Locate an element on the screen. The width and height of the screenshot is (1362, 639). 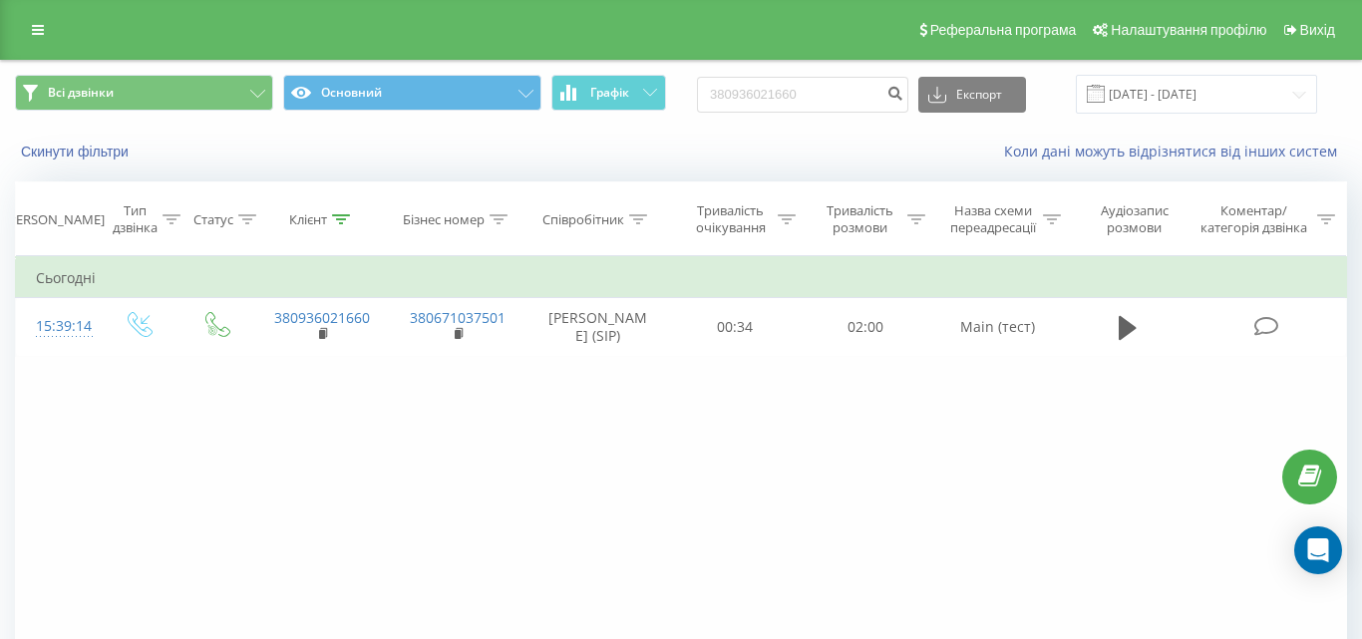
div: Статус is located at coordinates (213, 219).